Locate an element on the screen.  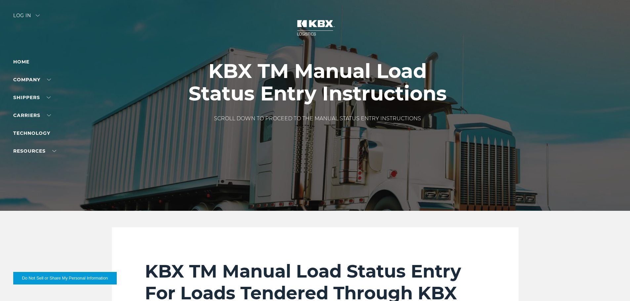
div: Log in is located at coordinates (26, 18).